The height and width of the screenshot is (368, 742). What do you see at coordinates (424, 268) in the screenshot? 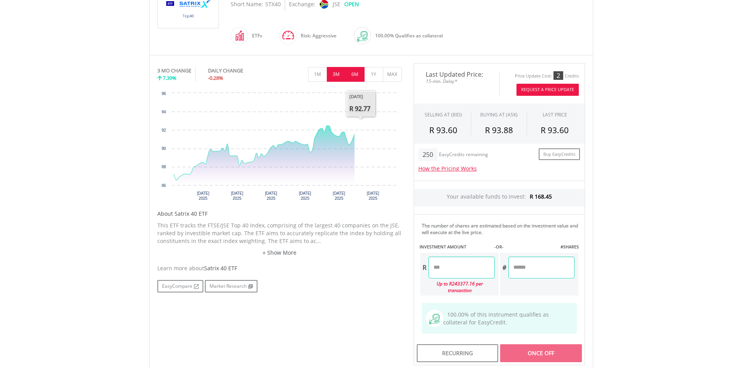
I see `div: R` at bounding box center [424, 268].